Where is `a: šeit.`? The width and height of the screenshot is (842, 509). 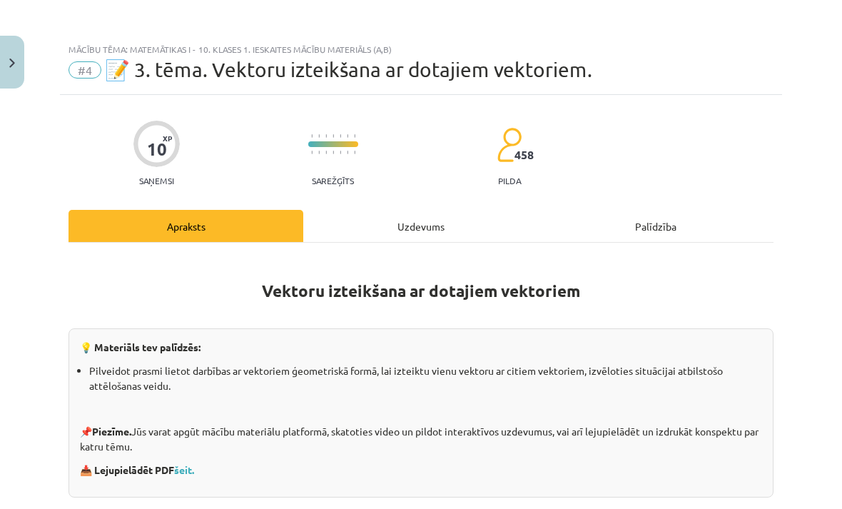
a: šeit. is located at coordinates (184, 469).